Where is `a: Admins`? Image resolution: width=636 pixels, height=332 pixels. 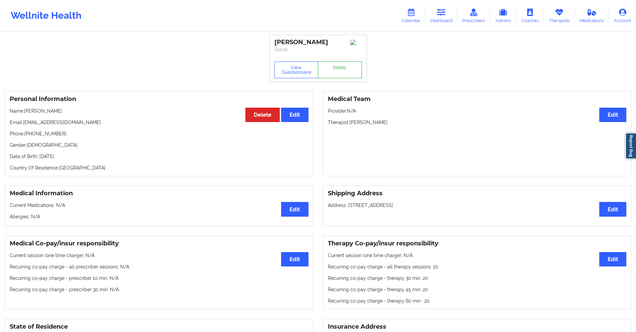
a: Admins is located at coordinates (503, 16).